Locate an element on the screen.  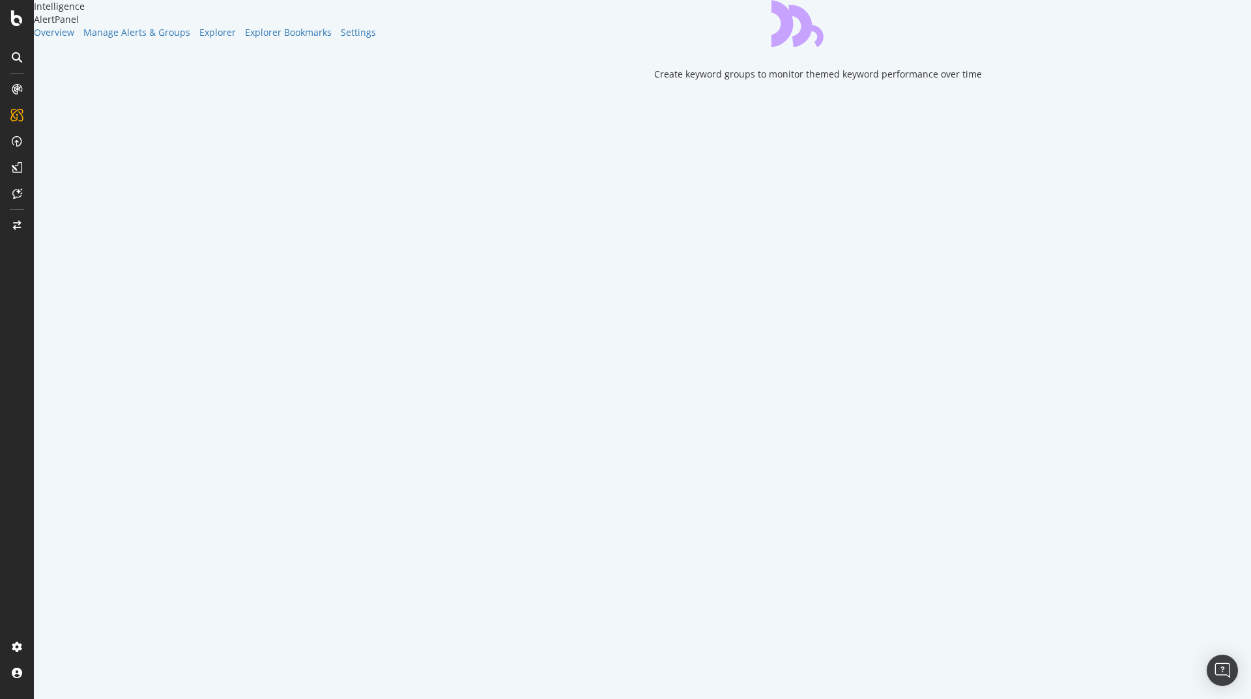
div: Open Intercom Messenger is located at coordinates (1223, 671).